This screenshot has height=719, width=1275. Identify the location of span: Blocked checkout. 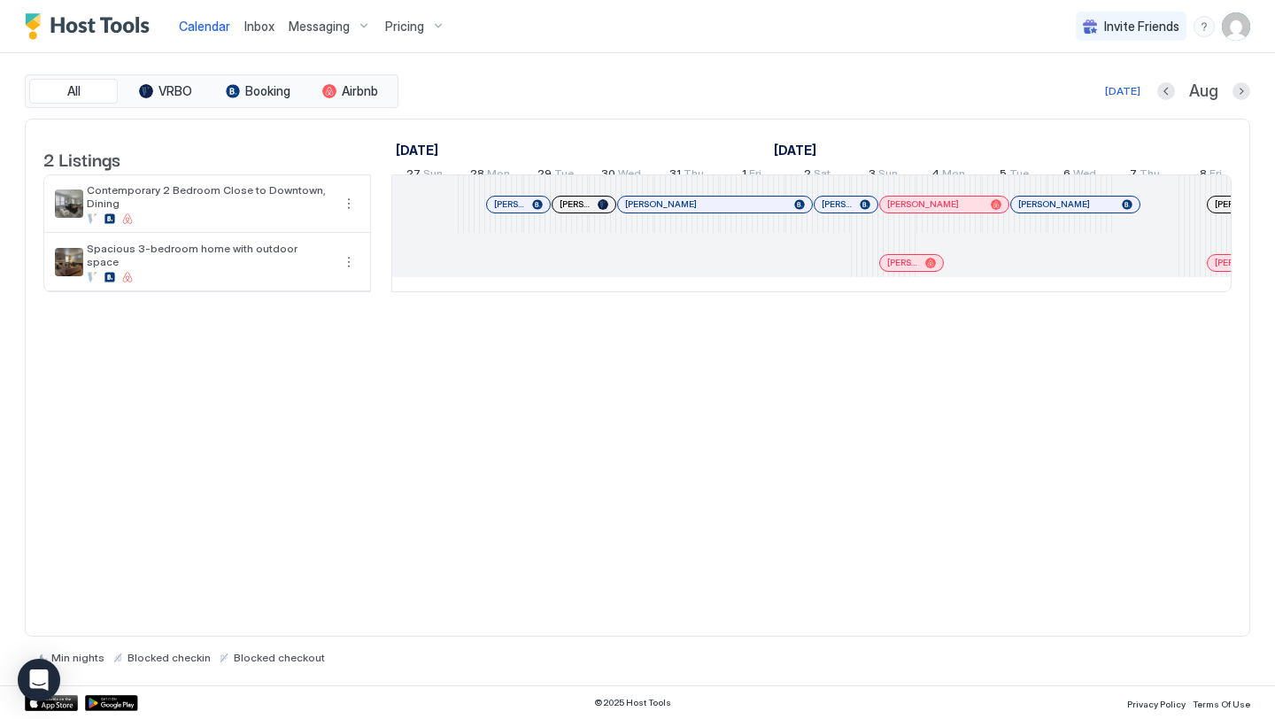
(279, 657).